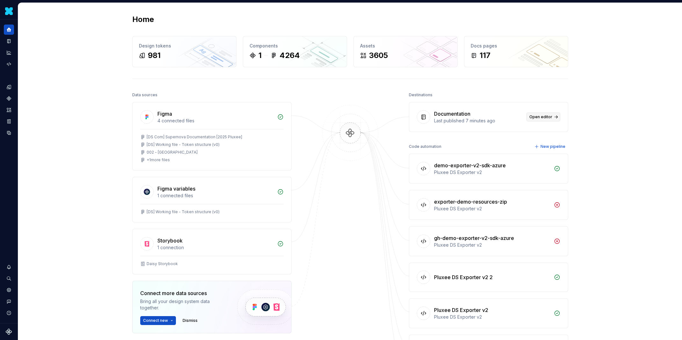  Describe the element at coordinates (215, 248) in the screenshot. I see `div: 1 connection` at that location.